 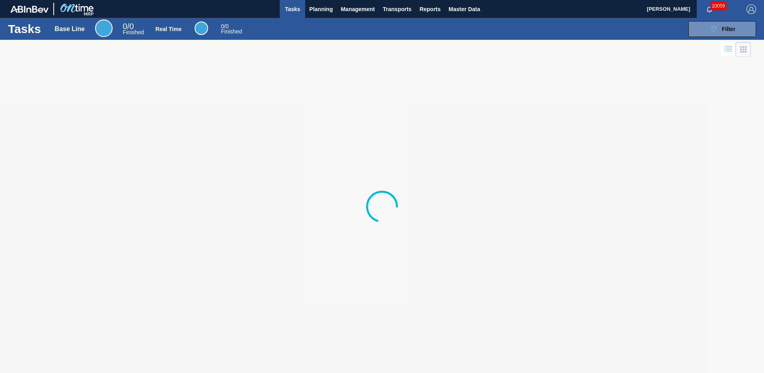 What do you see at coordinates (722, 29) in the screenshot?
I see `button: Filter` at bounding box center [722, 29].